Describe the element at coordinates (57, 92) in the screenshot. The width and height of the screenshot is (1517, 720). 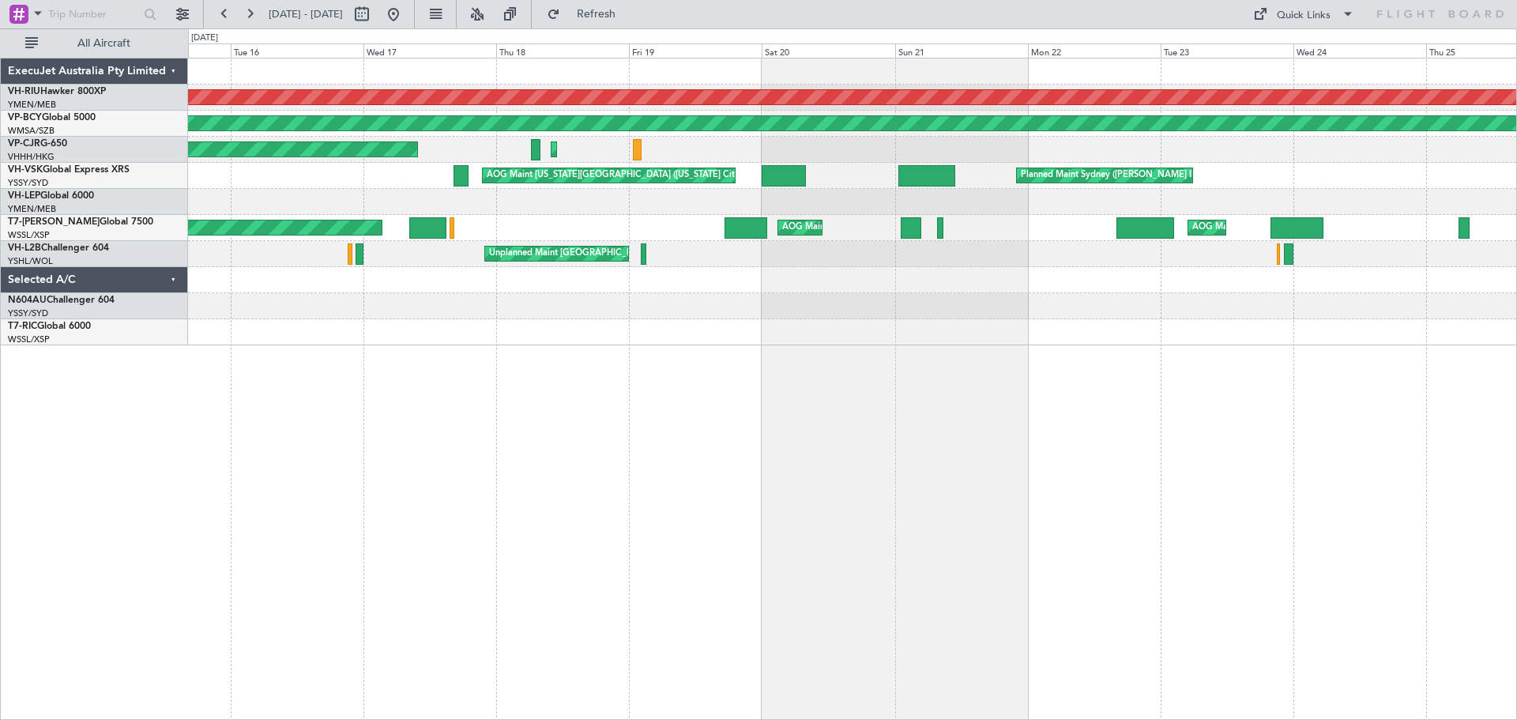
I see `a: VH-RIUHawker 800XP` at that location.